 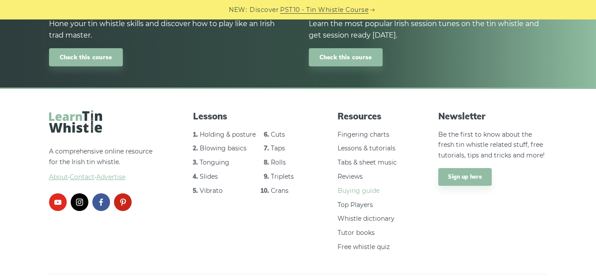 I want to click on a: instagram, so click(x=80, y=202).